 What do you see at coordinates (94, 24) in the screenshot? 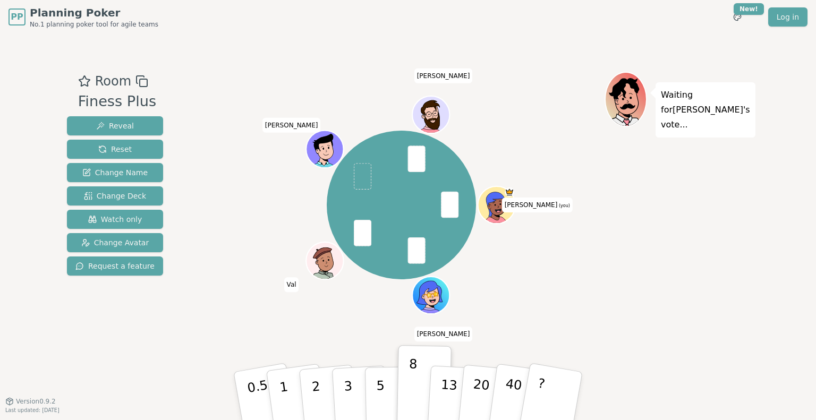
I see `span: No.1 planning poker tool for agile teams` at bounding box center [94, 24].